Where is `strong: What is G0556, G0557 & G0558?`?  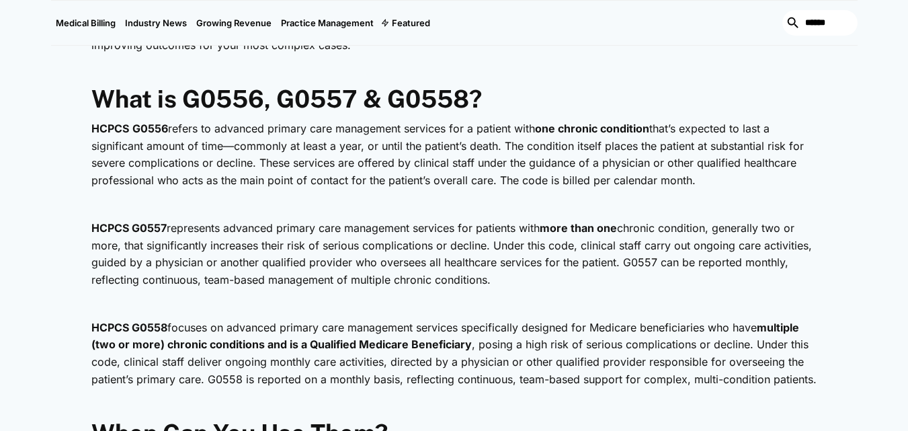 strong: What is G0556, G0557 & G0558? is located at coordinates (286, 99).